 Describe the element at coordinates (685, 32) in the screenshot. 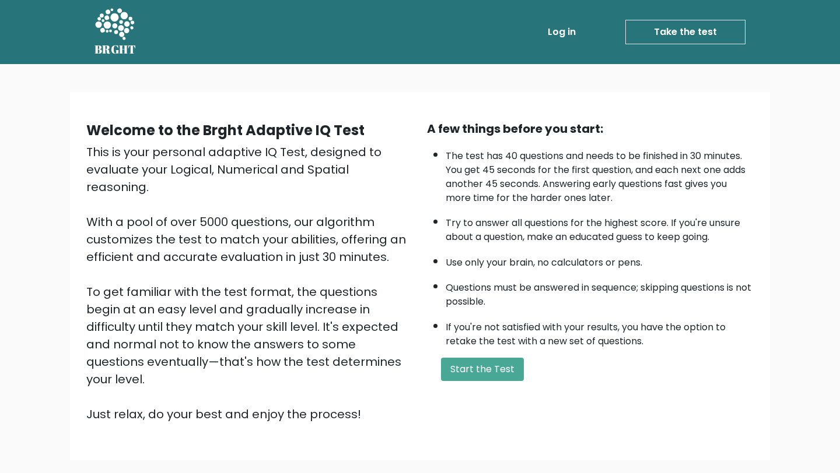

I see `a: Take the test` at that location.